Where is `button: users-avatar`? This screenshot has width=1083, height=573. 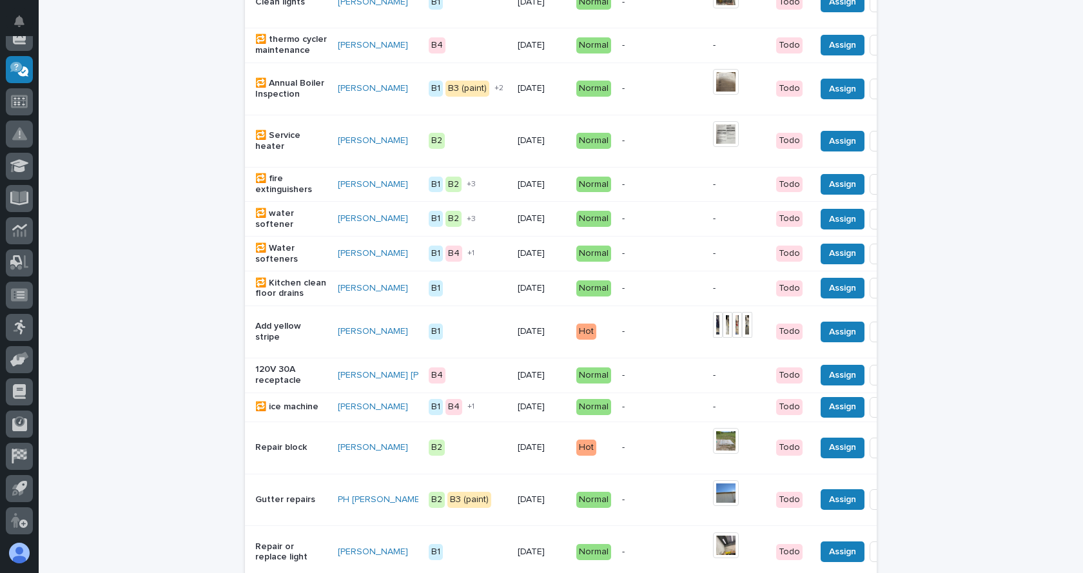 button: users-avatar is located at coordinates (19, 553).